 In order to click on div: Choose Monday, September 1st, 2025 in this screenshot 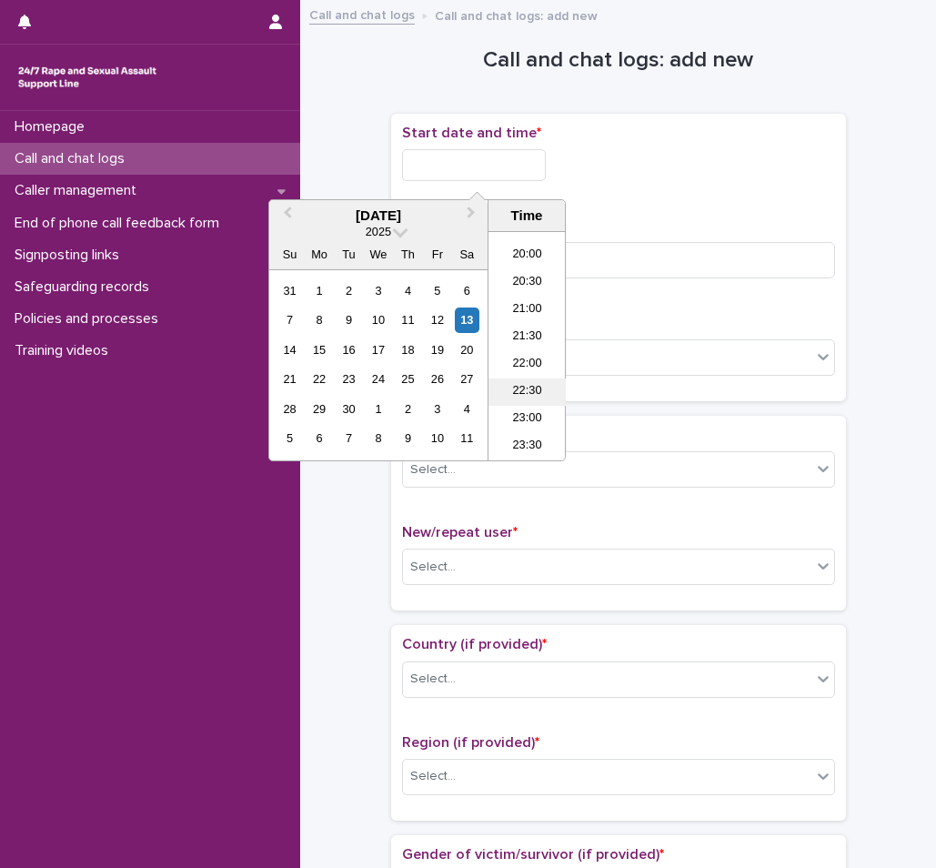, I will do `click(318, 290)`.